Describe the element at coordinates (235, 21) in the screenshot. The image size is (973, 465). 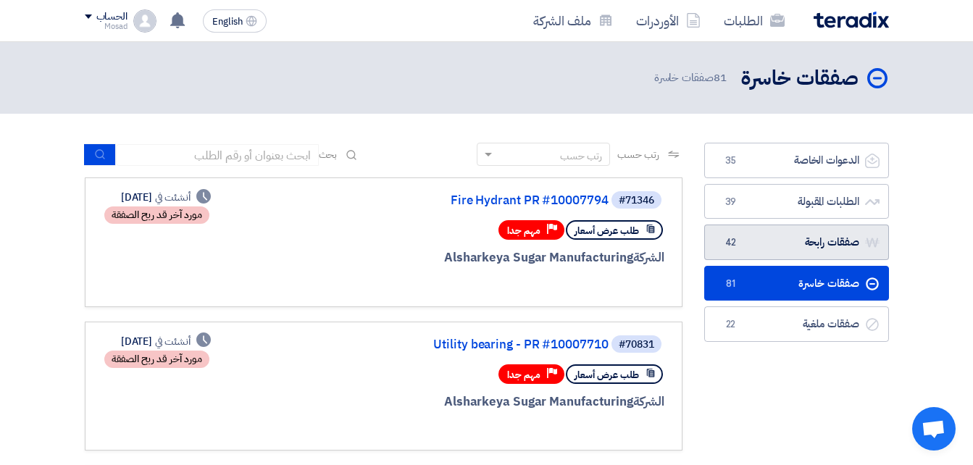
I see `button: English` at that location.